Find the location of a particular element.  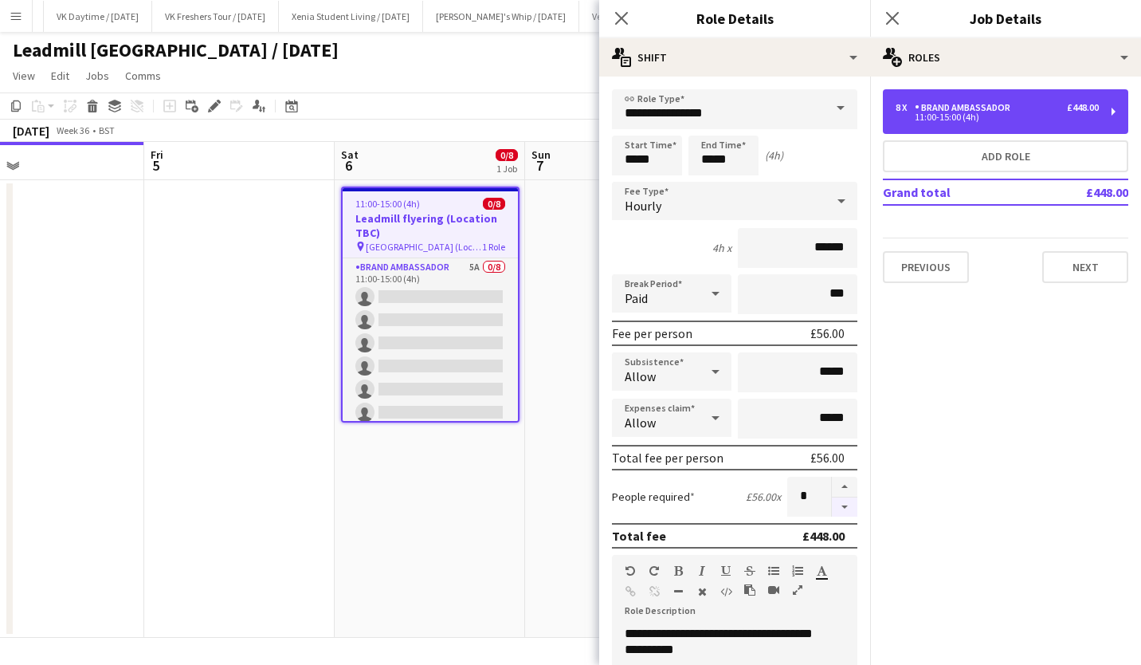

button: Next is located at coordinates (1085, 267).